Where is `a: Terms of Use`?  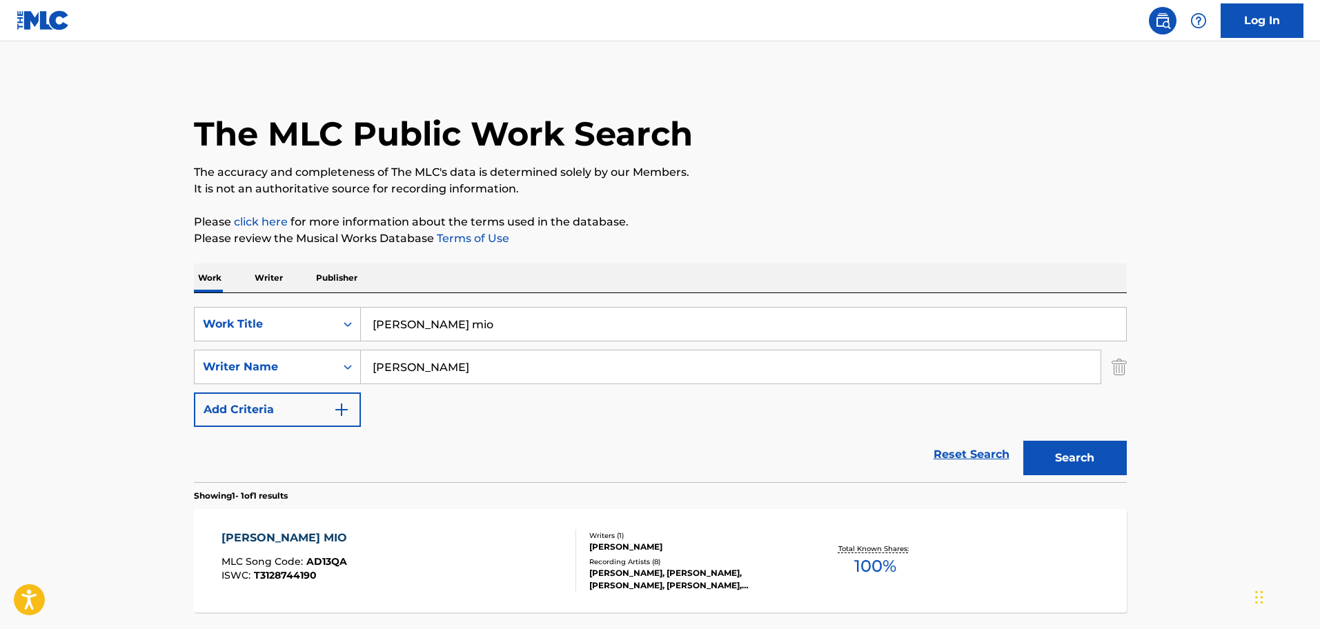
a: Terms of Use is located at coordinates (471, 238).